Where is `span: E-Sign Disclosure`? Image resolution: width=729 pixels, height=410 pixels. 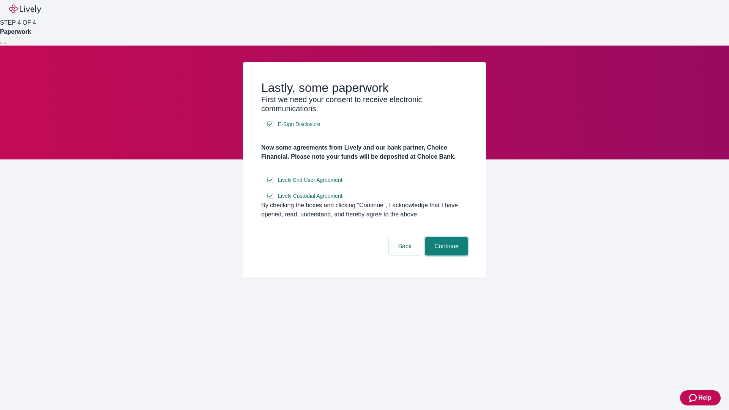
span: E-Sign Disclosure is located at coordinates (299, 124).